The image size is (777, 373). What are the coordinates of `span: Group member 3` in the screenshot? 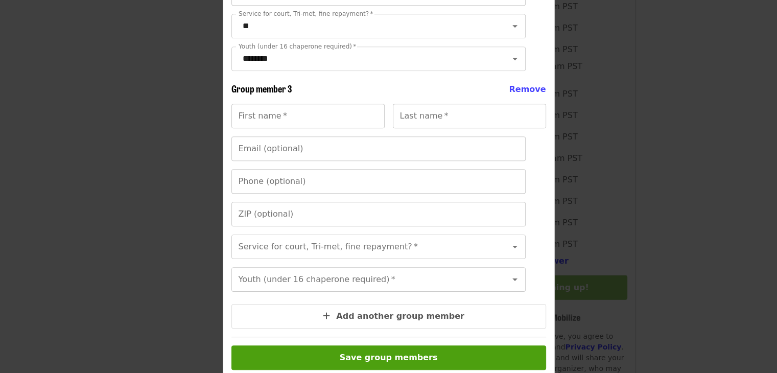 It's located at (262, 88).